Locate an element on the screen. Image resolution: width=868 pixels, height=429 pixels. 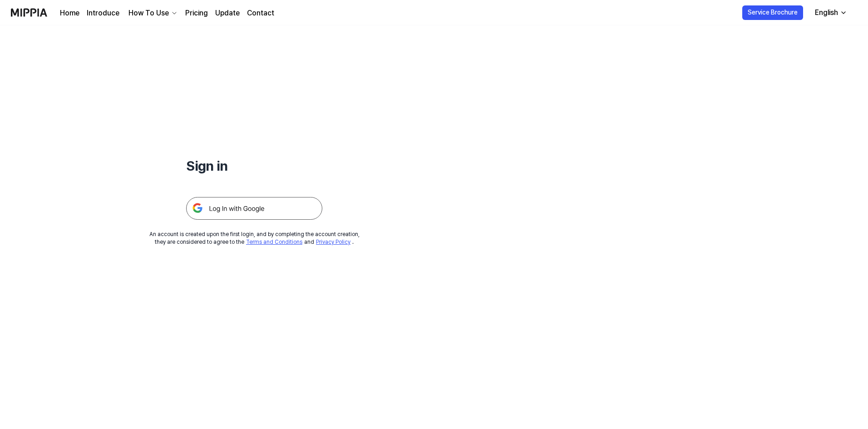
a: Introduce is located at coordinates (103, 13).